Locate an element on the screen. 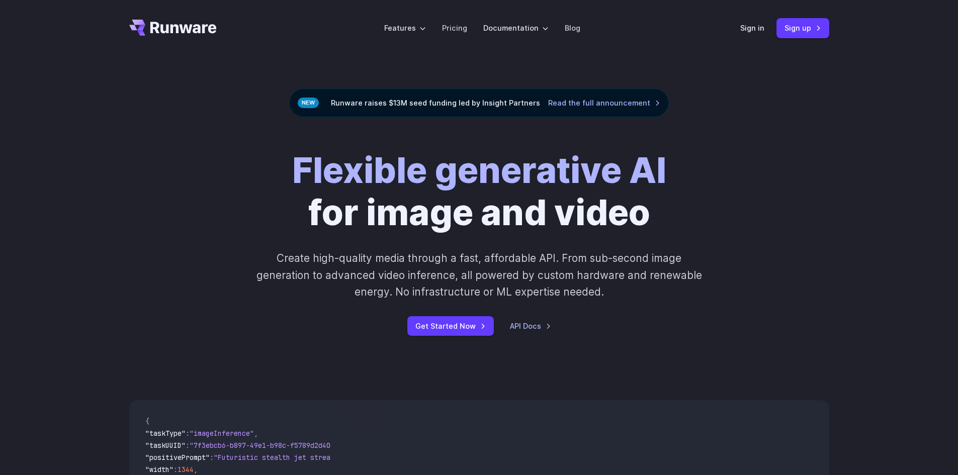 The width and height of the screenshot is (958, 475). span: 1344 is located at coordinates (186, 470).